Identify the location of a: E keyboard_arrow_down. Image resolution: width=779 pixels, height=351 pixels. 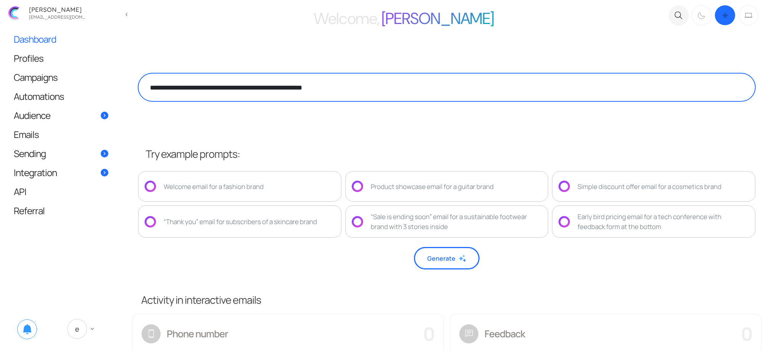
(82, 329).